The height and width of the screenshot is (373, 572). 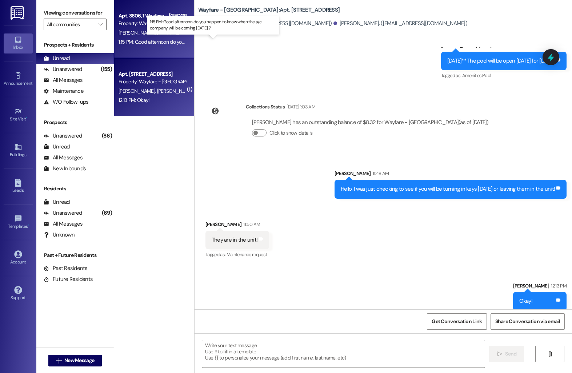 What do you see at coordinates (18, 222) in the screenshot?
I see `a: Templates •` at bounding box center [18, 222].